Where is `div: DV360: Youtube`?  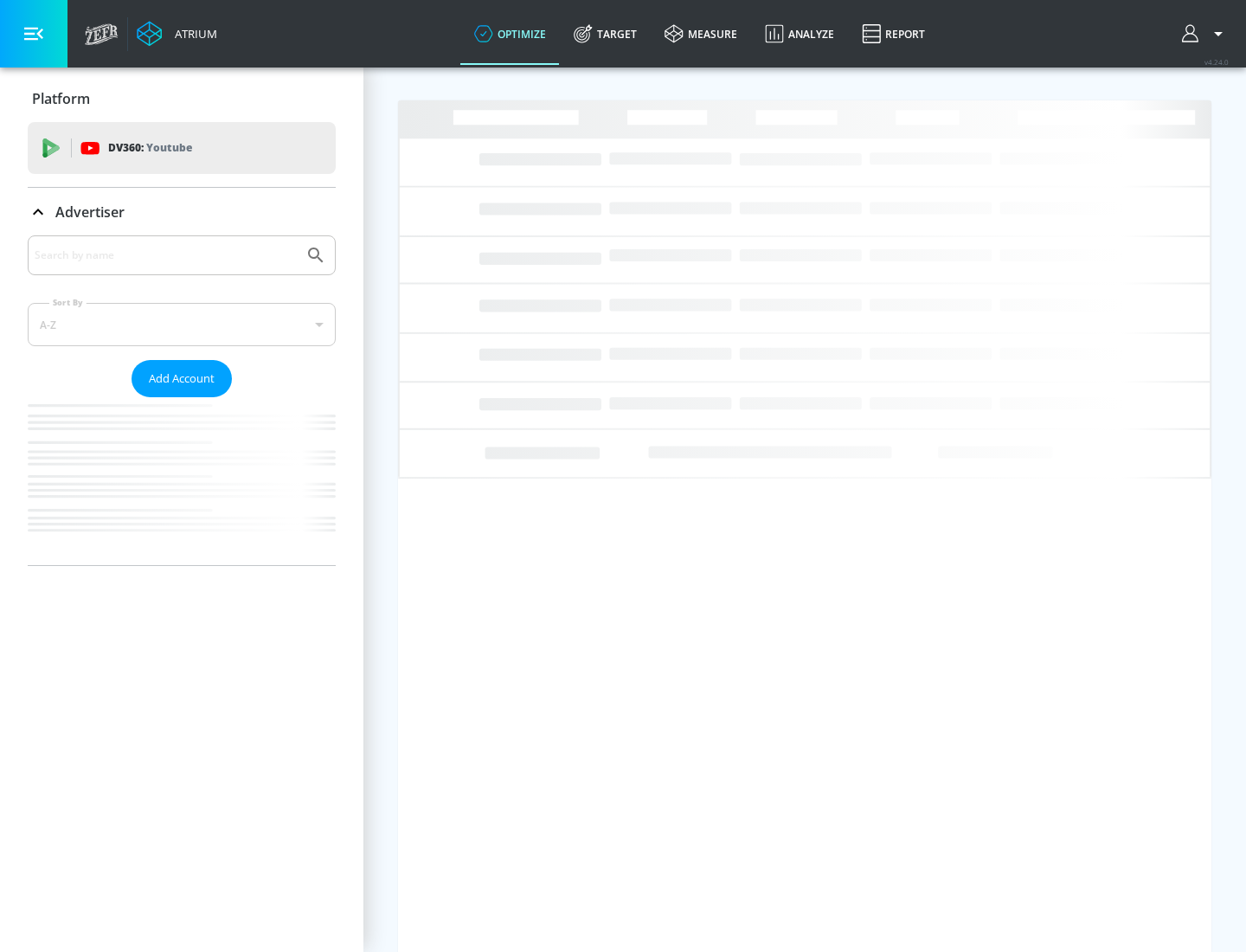 div: DV360: Youtube is located at coordinates (182, 148).